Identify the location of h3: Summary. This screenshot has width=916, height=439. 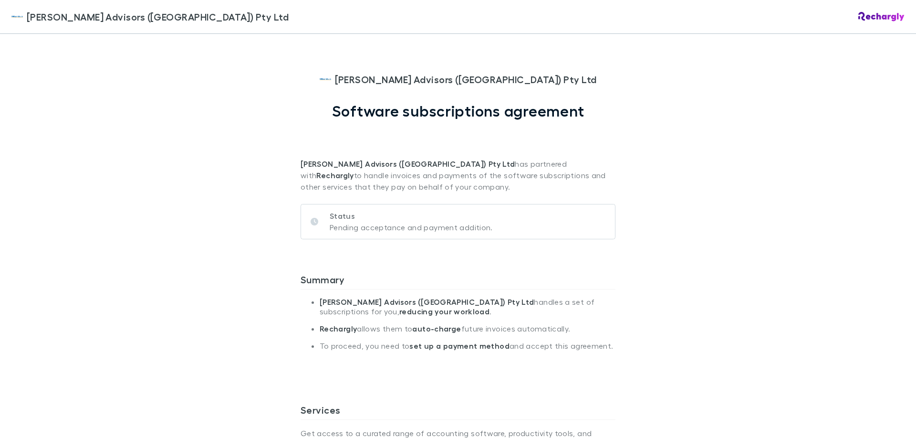
(458, 281).